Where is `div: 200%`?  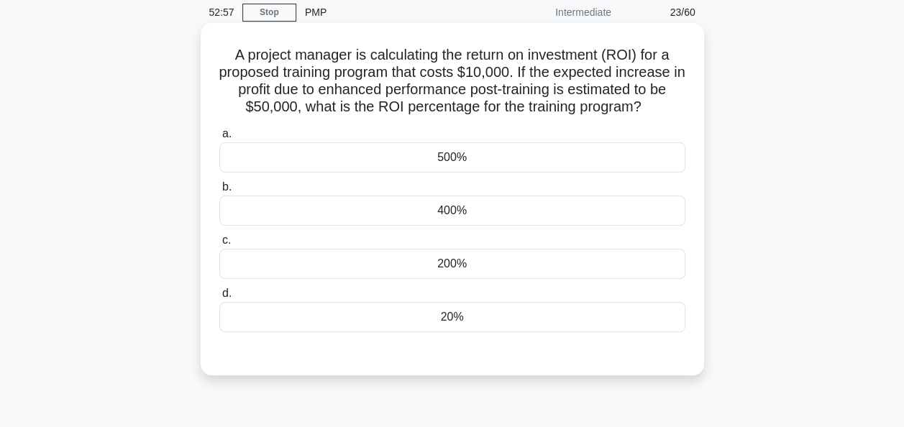 div: 200% is located at coordinates (452, 264).